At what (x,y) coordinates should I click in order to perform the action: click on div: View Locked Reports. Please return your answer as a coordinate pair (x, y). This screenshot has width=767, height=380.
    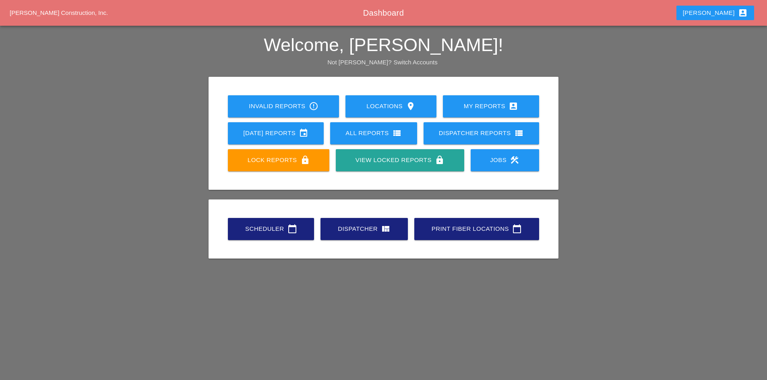
    Looking at the image, I should click on (400, 160).